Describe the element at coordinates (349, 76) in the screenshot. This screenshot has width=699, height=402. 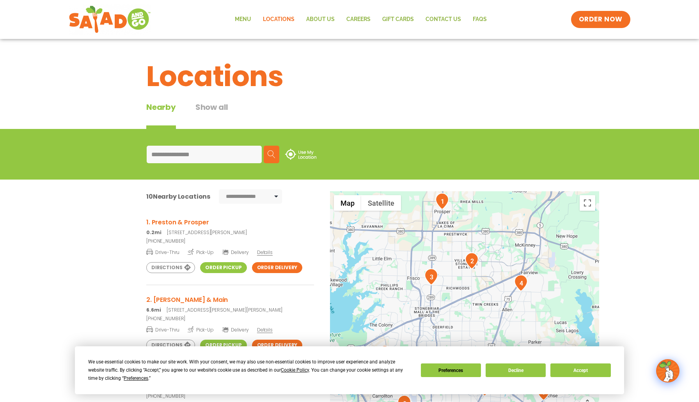
I see `h1: Locations` at that location.